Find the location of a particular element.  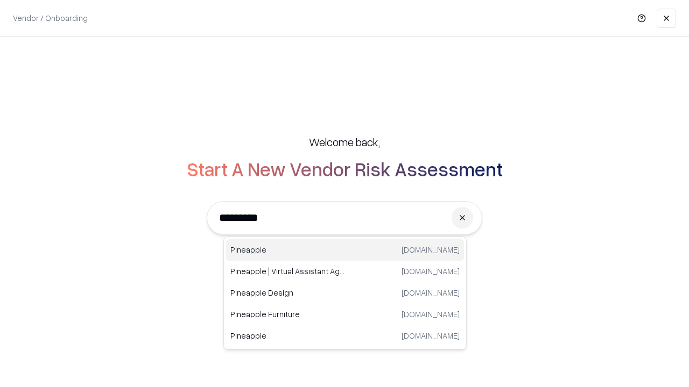

div: Suggestions is located at coordinates (345, 293).